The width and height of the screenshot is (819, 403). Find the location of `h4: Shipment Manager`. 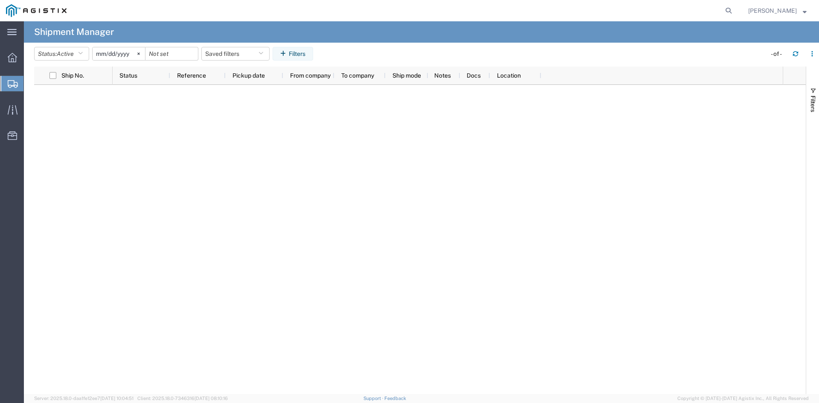

h4: Shipment Manager is located at coordinates (74, 32).